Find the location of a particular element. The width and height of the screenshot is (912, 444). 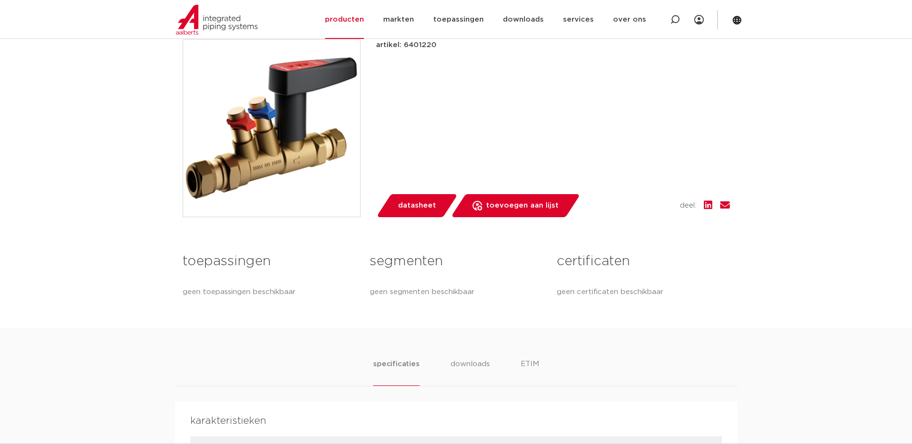

p: geen certificaten beschikbaar is located at coordinates (643, 292).